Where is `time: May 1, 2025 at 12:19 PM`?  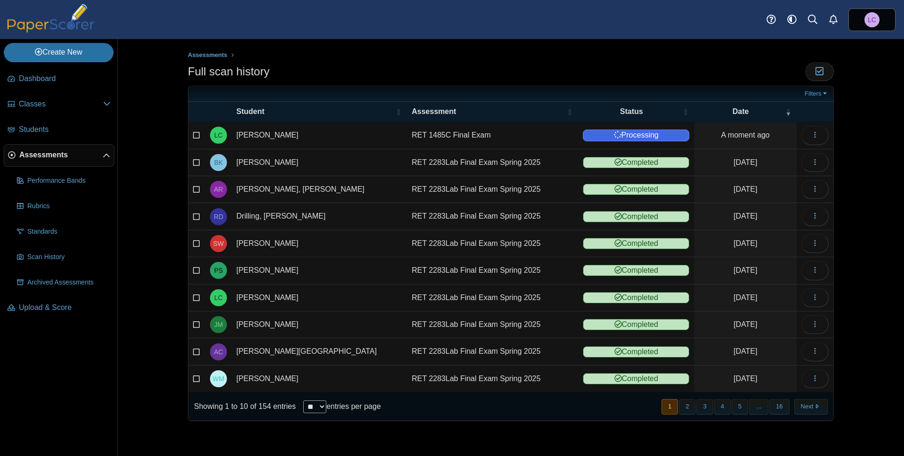
time: May 1, 2025 at 12:19 PM is located at coordinates (745, 162).